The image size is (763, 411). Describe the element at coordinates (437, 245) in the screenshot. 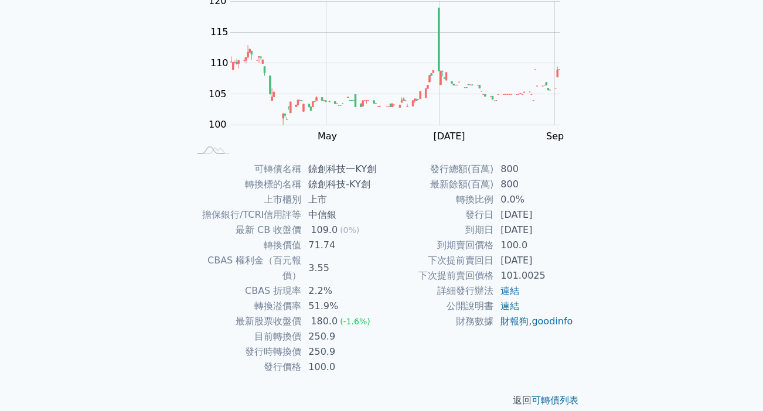

I see `td: 到期賣回價格` at that location.